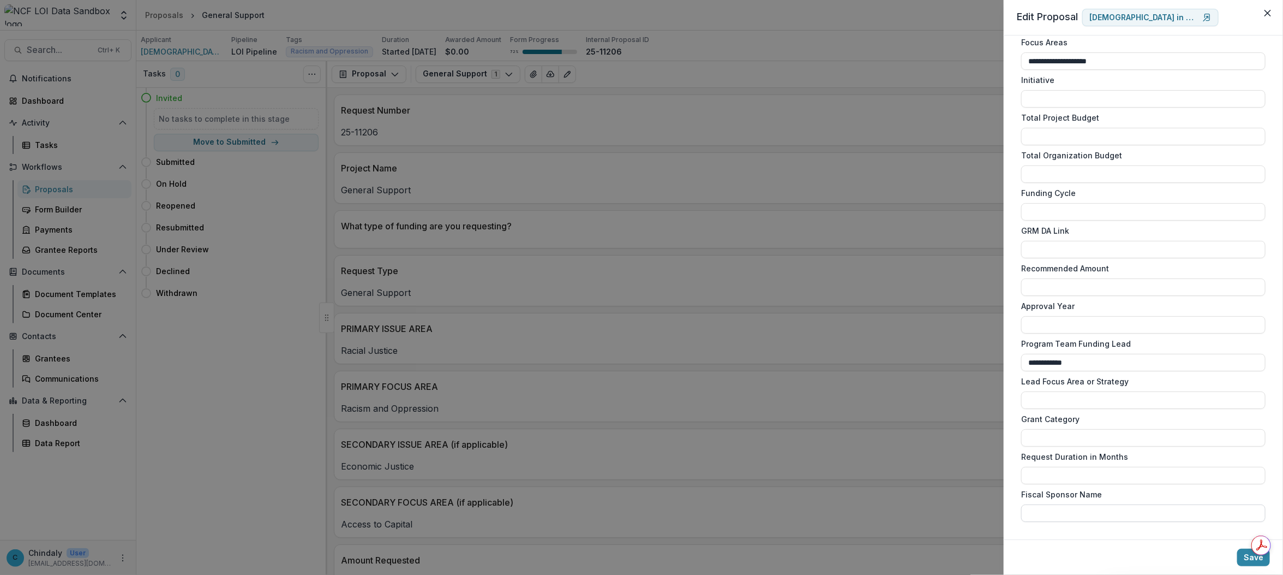 The width and height of the screenshot is (1283, 575). I want to click on button: Save, so click(1254, 557).